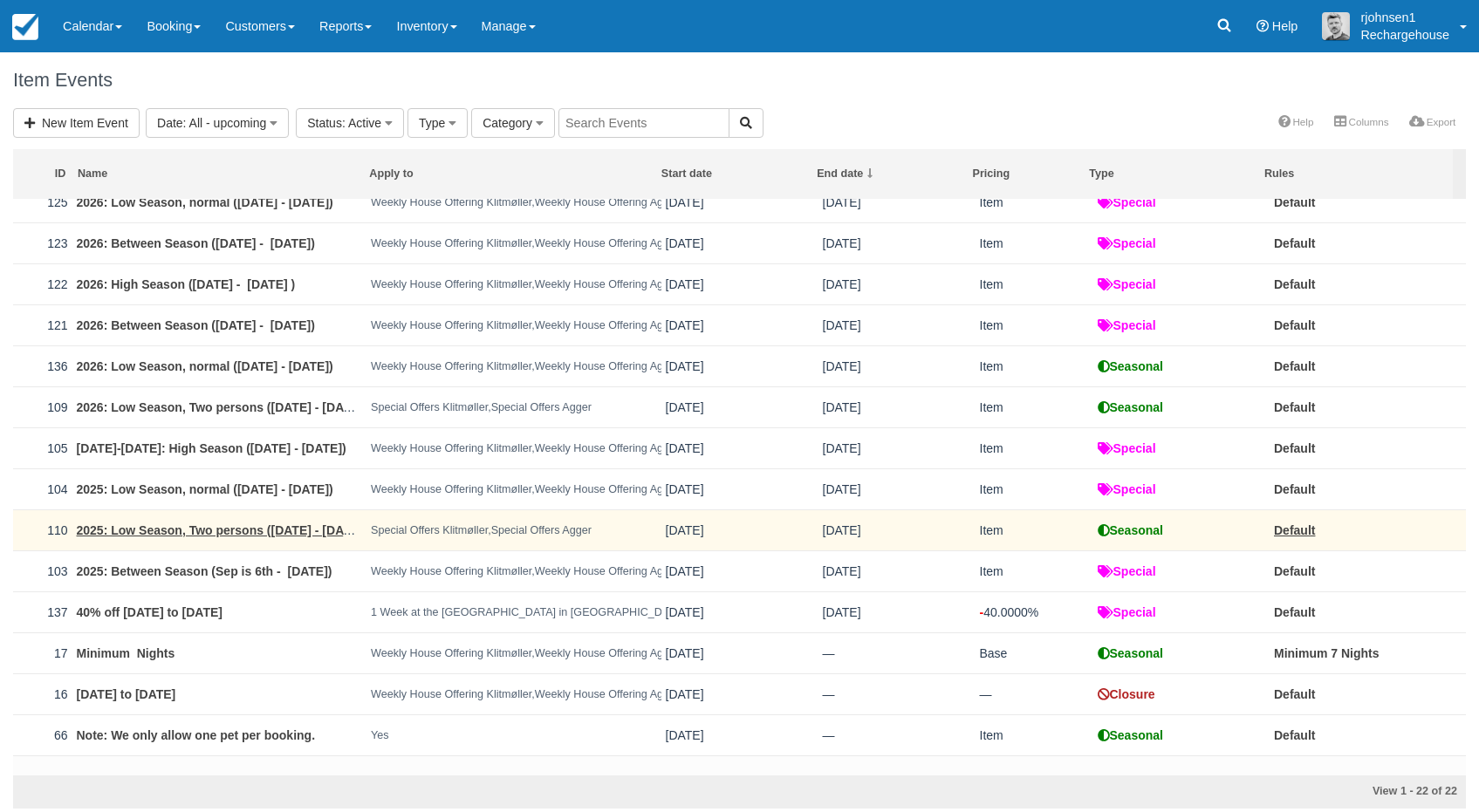 Image resolution: width=1479 pixels, height=812 pixels. What do you see at coordinates (25, 27) in the screenshot?
I see `img: checkfront-main-nav-mini-logo.png` at bounding box center [25, 27].